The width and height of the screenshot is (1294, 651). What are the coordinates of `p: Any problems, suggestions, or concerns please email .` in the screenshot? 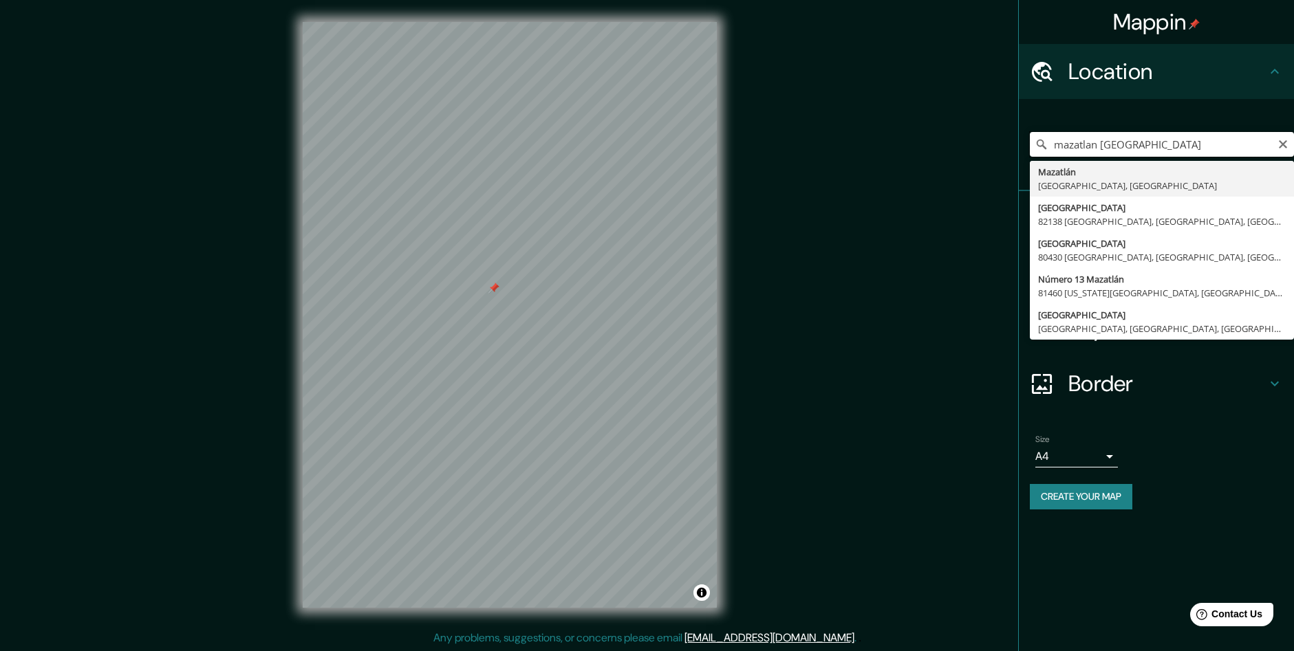 It's located at (645, 638).